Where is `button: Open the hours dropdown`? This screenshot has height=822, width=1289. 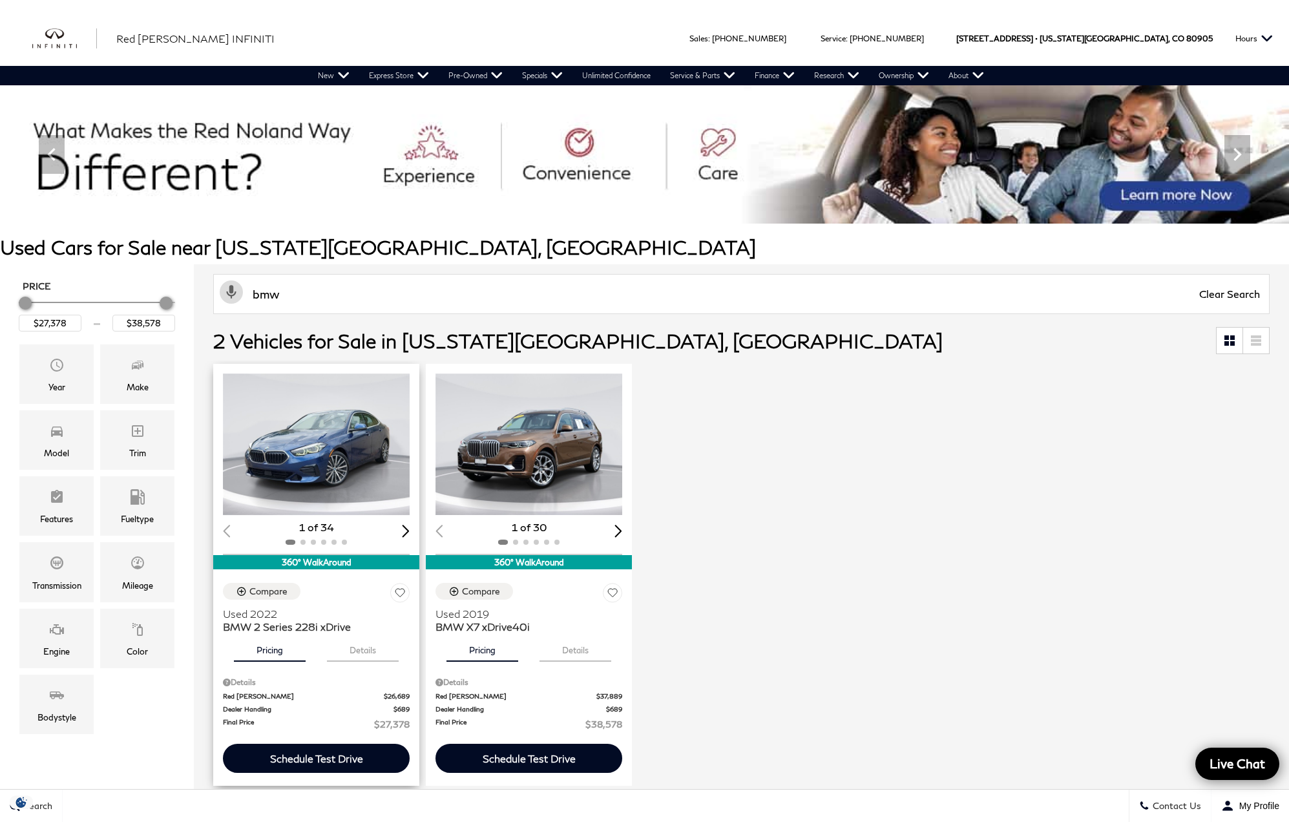 button: Open the hours dropdown is located at coordinates (1255, 38).